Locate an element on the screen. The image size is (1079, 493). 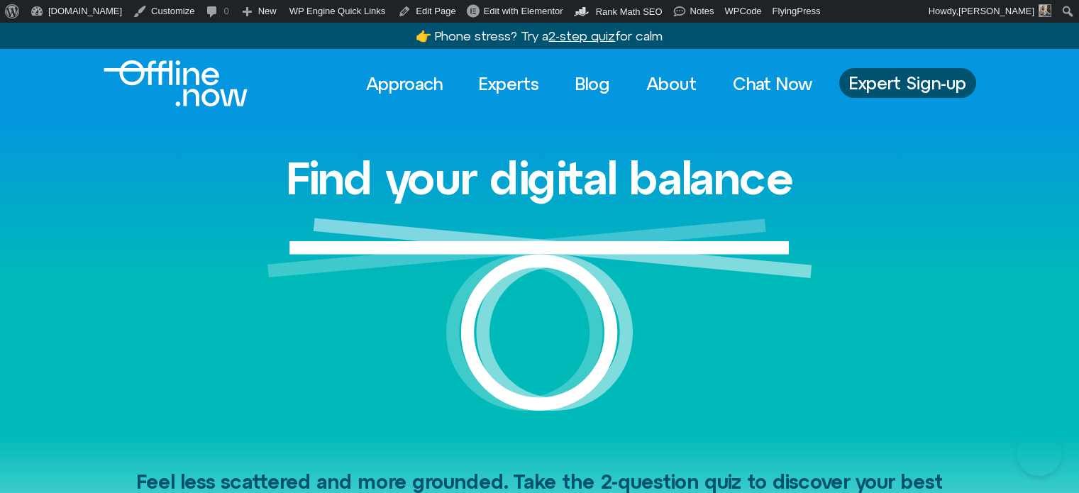
span: Edit with Elementor is located at coordinates (524, 11).